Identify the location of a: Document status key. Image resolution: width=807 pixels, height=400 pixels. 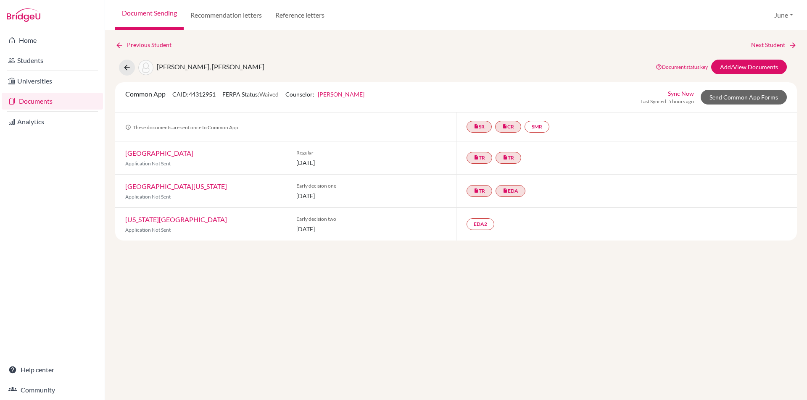
(681, 67).